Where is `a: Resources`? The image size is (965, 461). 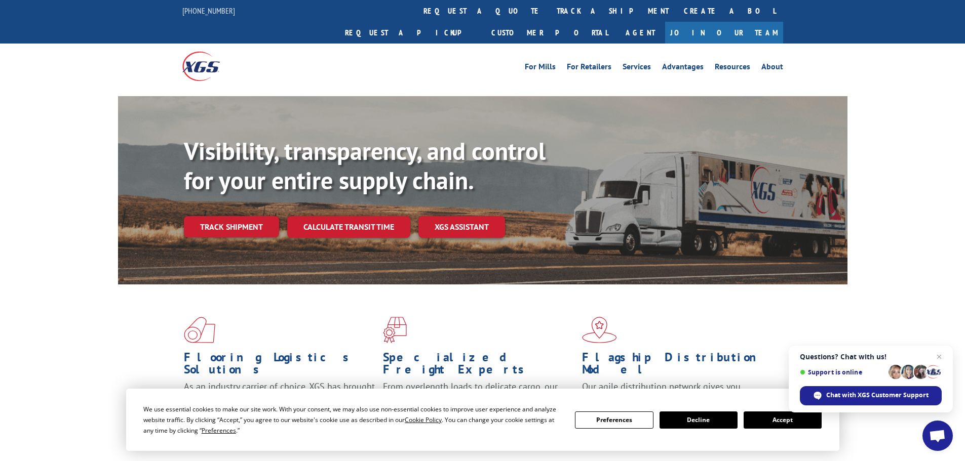 a: Resources is located at coordinates (733, 68).